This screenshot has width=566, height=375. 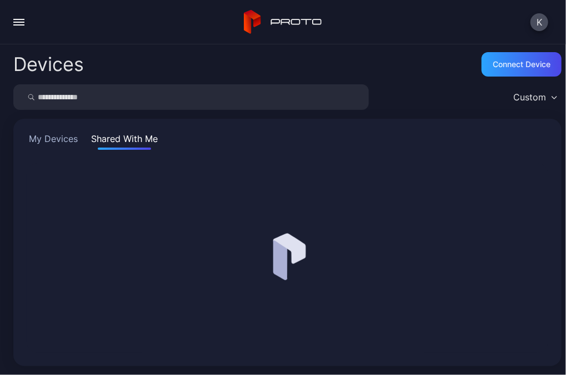 What do you see at coordinates (521, 64) in the screenshot?
I see `div: Connect device` at bounding box center [521, 64].